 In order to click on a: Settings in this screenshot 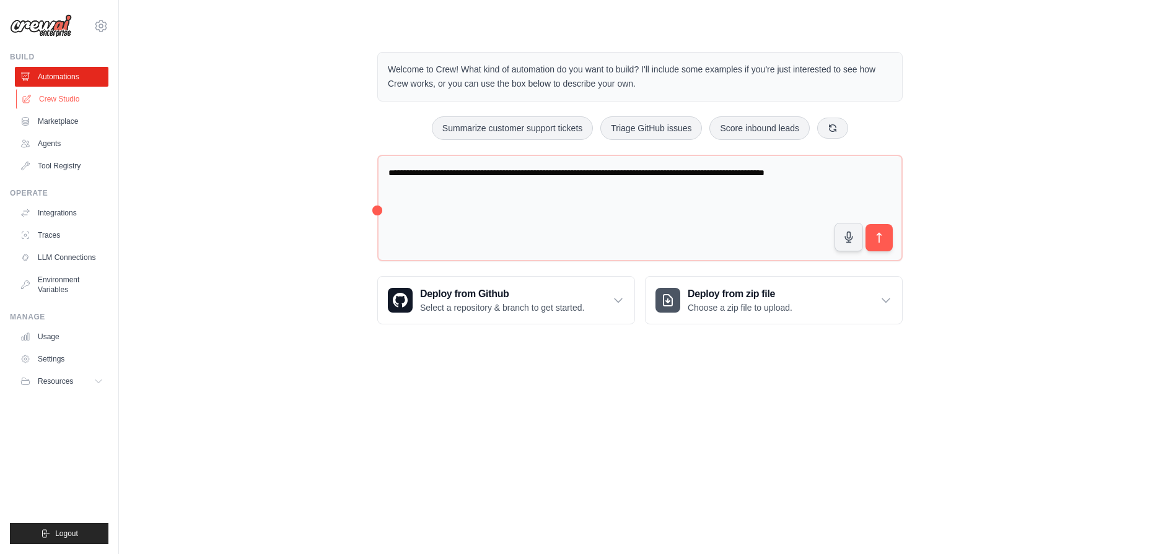, I will do `click(61, 359)`.